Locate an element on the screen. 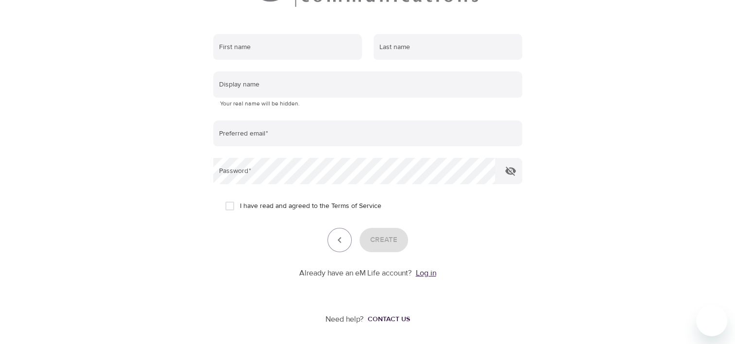  a: Contact us is located at coordinates (387, 319).